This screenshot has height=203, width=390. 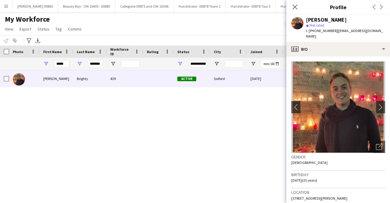 I want to click on app-action-btn: Export XLSX, so click(x=38, y=41).